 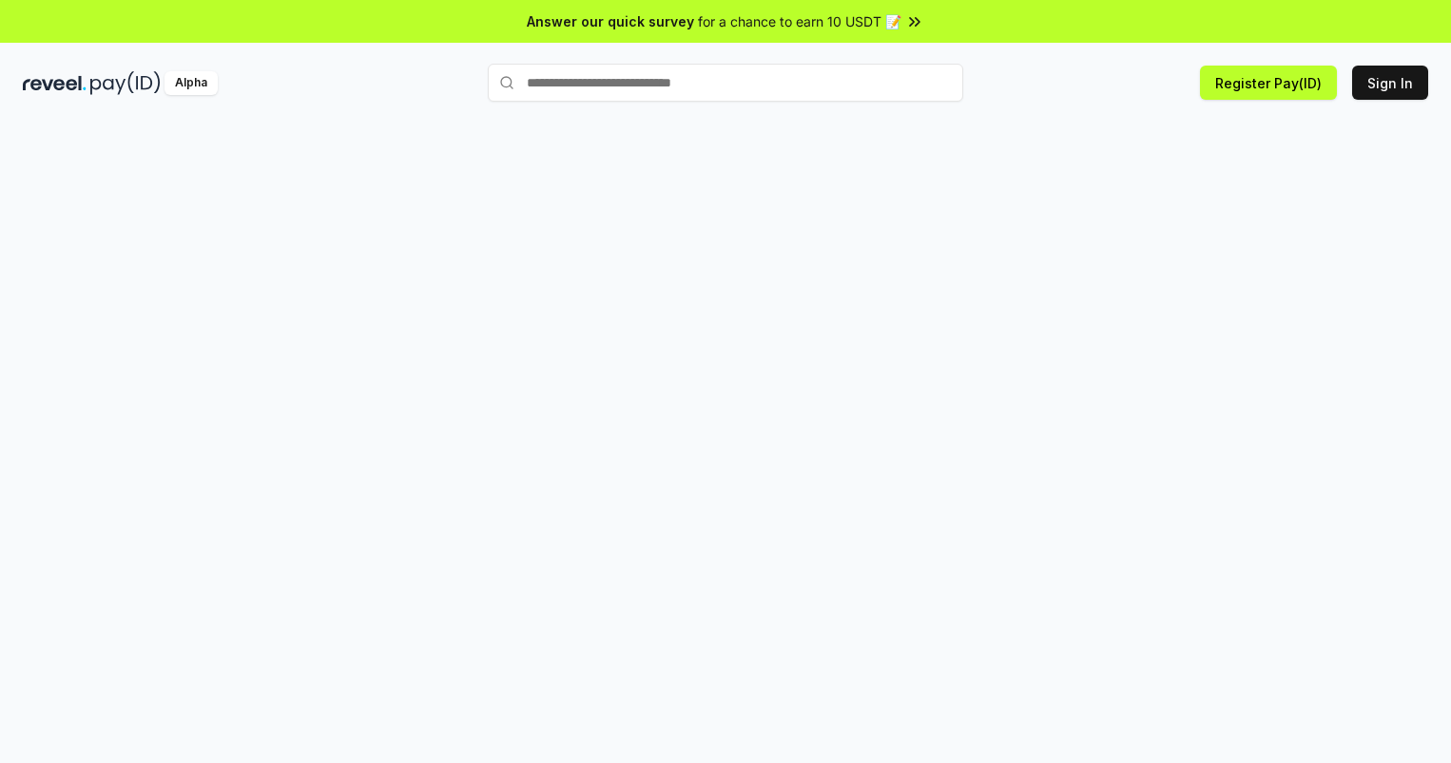 I want to click on span: for a chance to earn 10 USDT 📝, so click(x=799, y=21).